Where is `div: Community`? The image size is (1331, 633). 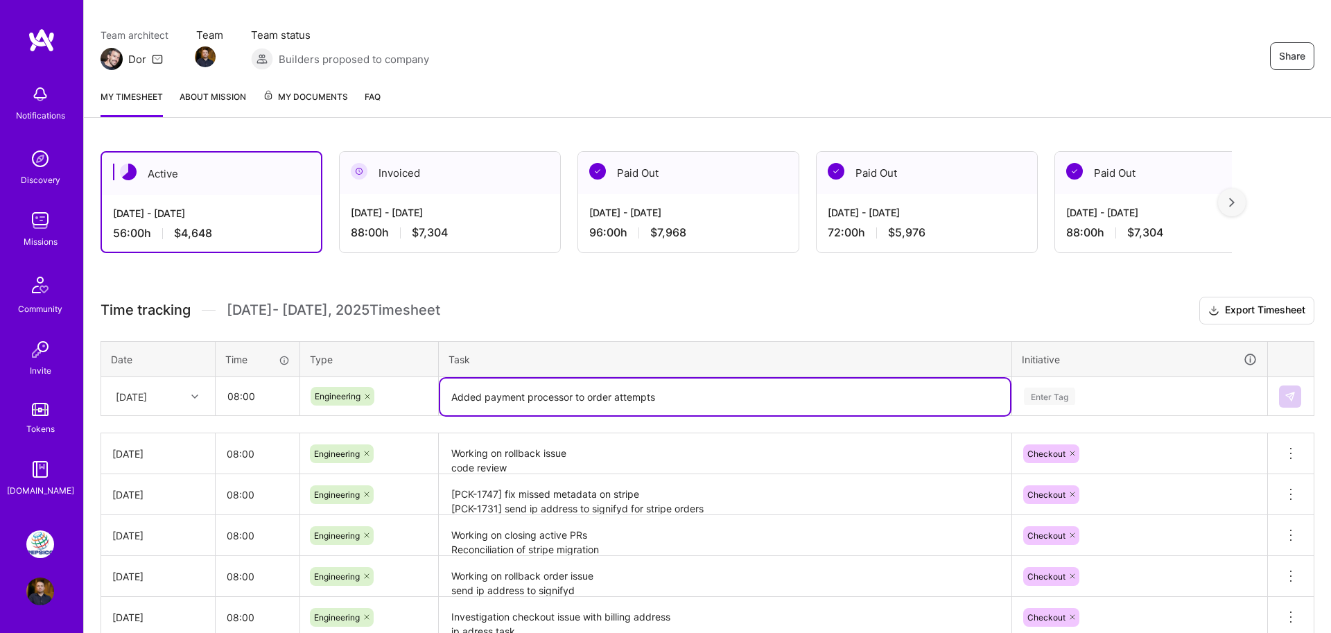 div: Community is located at coordinates (40, 309).